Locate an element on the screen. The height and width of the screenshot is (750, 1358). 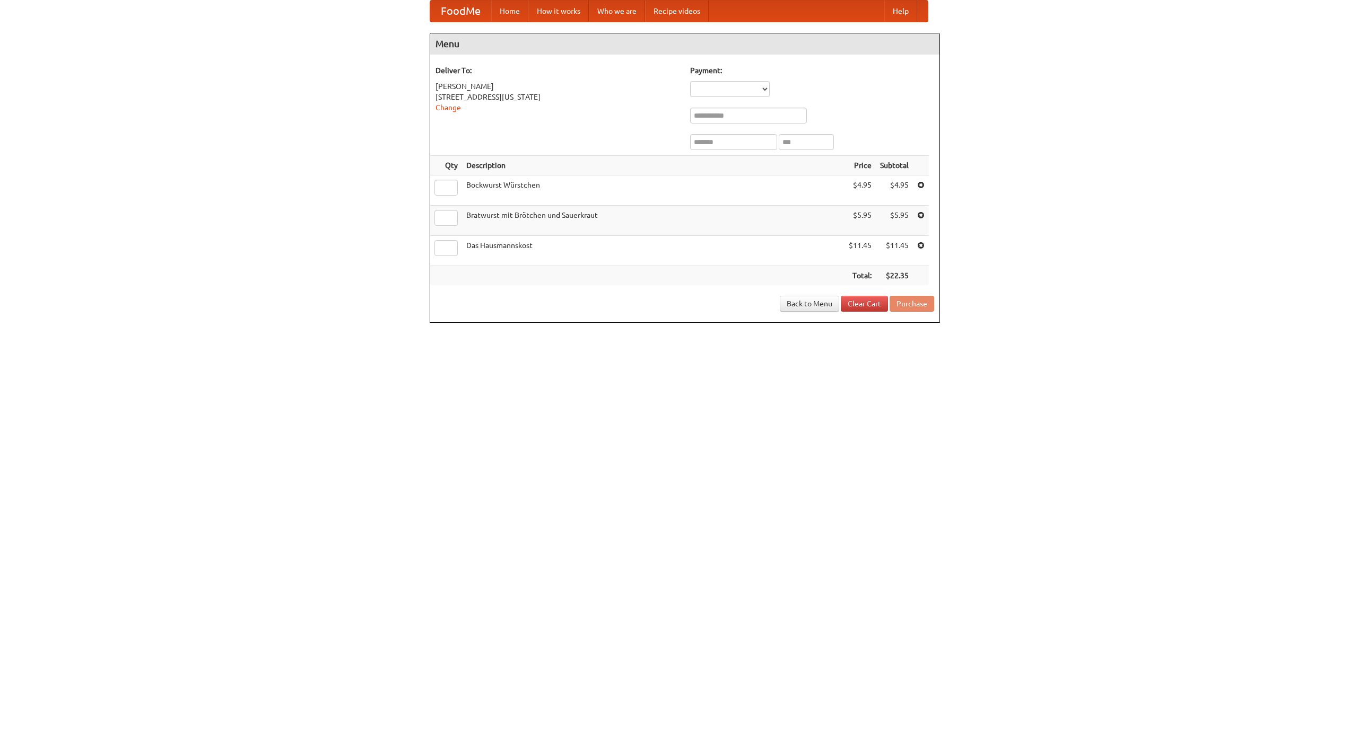
td: Das Hausmannskost is located at coordinates (653, 251).